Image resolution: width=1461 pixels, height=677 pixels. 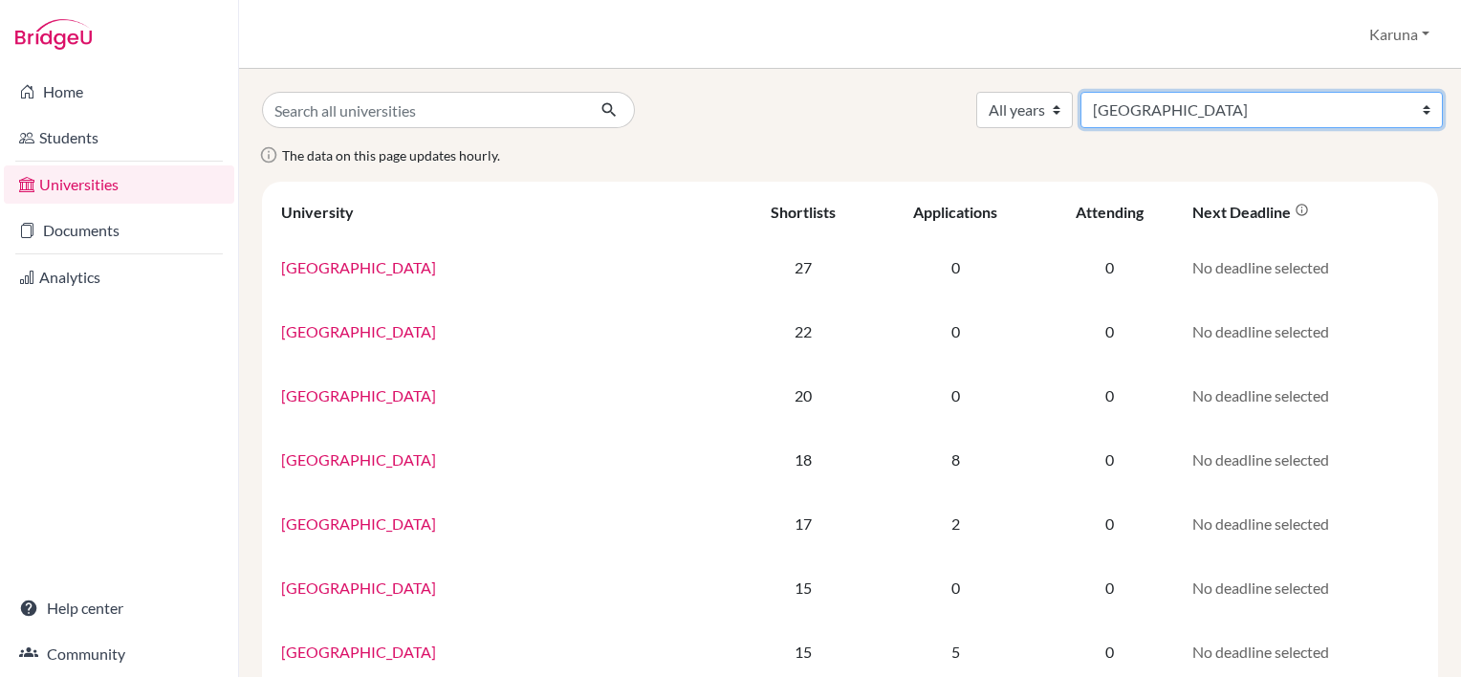 I want to click on td: 2, so click(x=955, y=523).